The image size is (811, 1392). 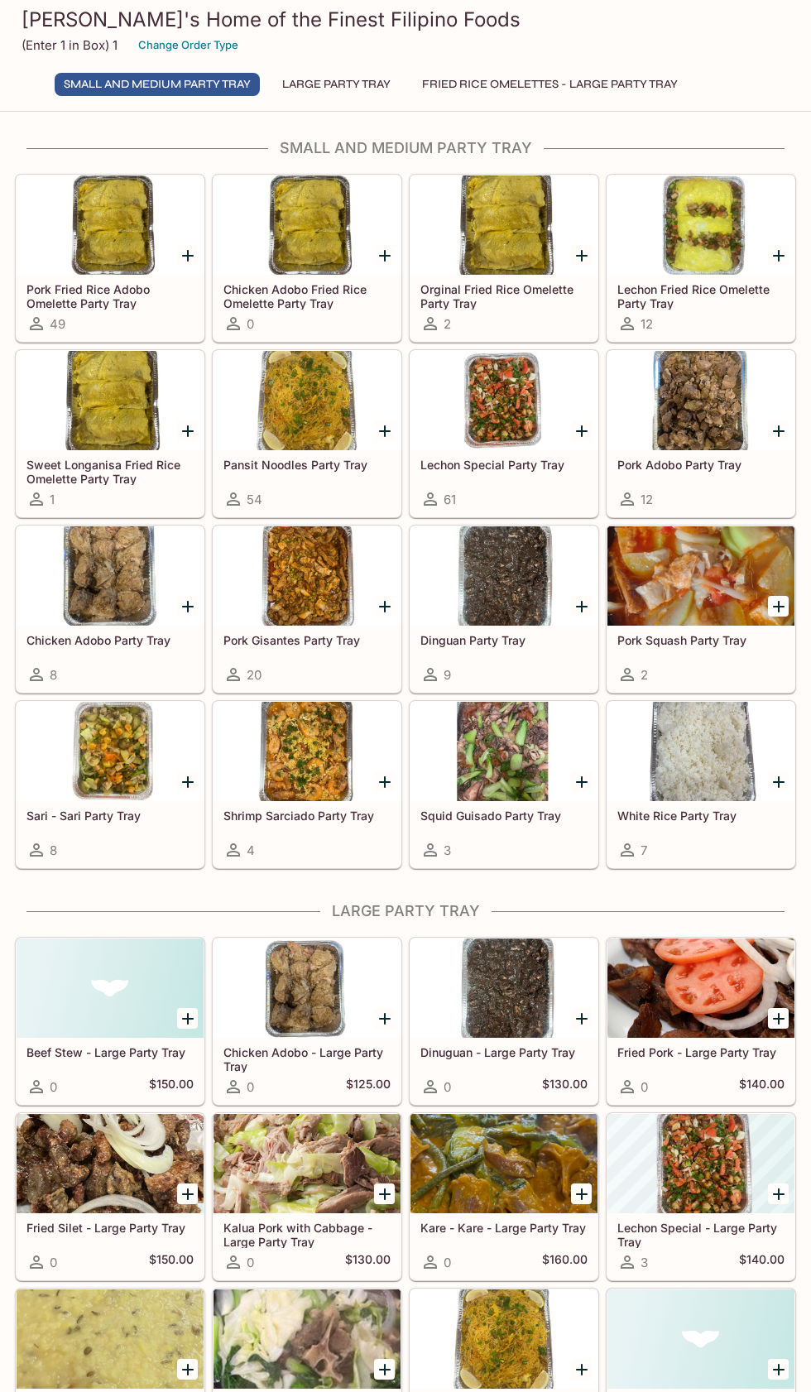 What do you see at coordinates (778, 781) in the screenshot?
I see `button: Add White Rice Party Tray` at bounding box center [778, 781].